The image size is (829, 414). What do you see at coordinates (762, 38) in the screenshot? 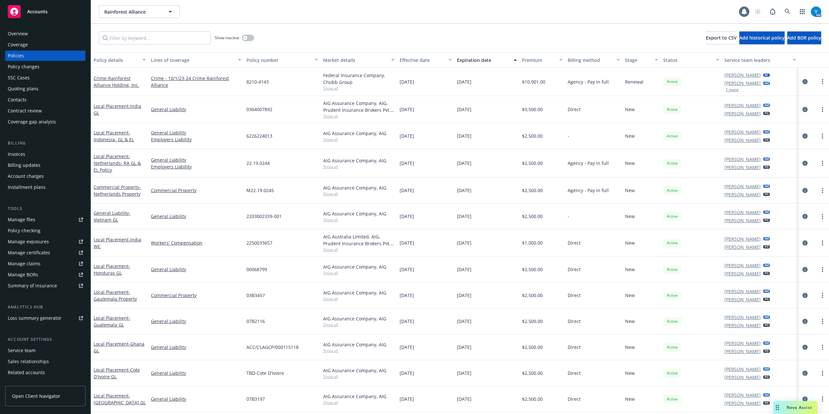
I see `button: Add historical policy` at bounding box center [762, 38].